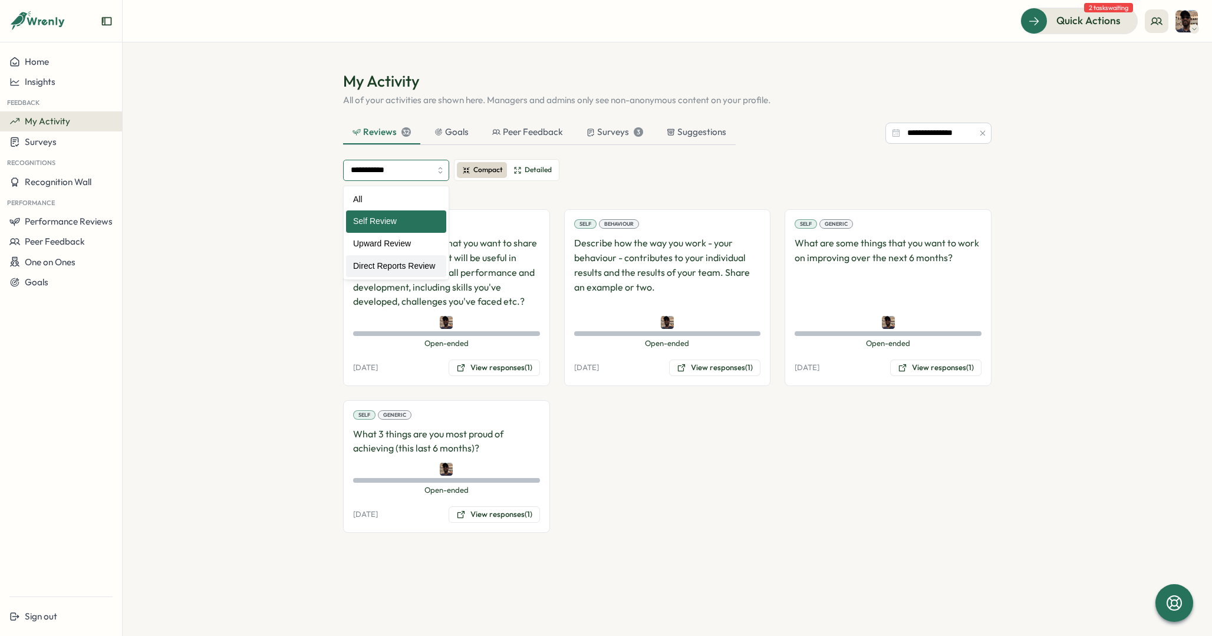 The width and height of the screenshot is (1212, 636). What do you see at coordinates (528, 132) in the screenshot?
I see `div: Peer Feedback` at bounding box center [528, 132].